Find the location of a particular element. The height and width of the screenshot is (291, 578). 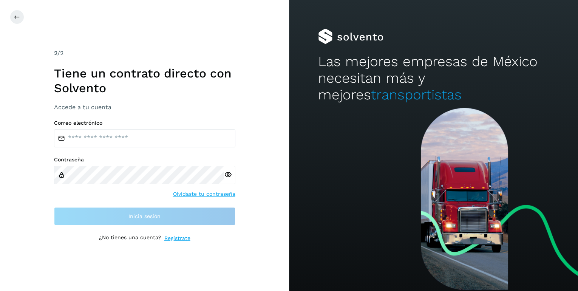

h2: Las mejores empresas de México necesitan más y mejores is located at coordinates (434, 78).